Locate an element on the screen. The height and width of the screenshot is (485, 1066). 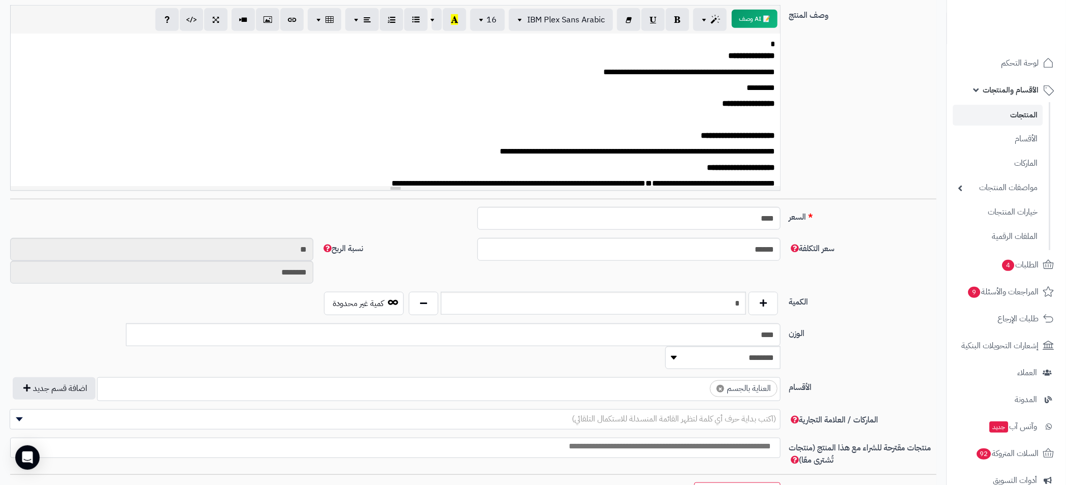
span: وآتس آب is located at coordinates (1013, 426).